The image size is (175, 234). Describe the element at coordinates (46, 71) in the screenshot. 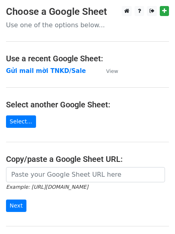

I see `strong: Gửi mail mời TNKD/Sale` at that location.